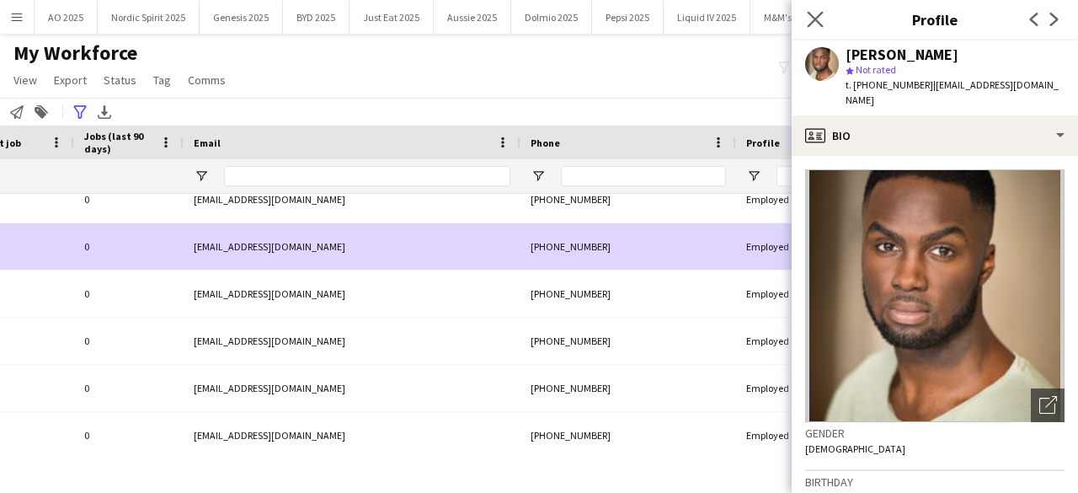 This screenshot has height=493, width=1078. What do you see at coordinates (805, 176) in the screenshot?
I see `input: Profile Filter Input` at bounding box center [805, 176].